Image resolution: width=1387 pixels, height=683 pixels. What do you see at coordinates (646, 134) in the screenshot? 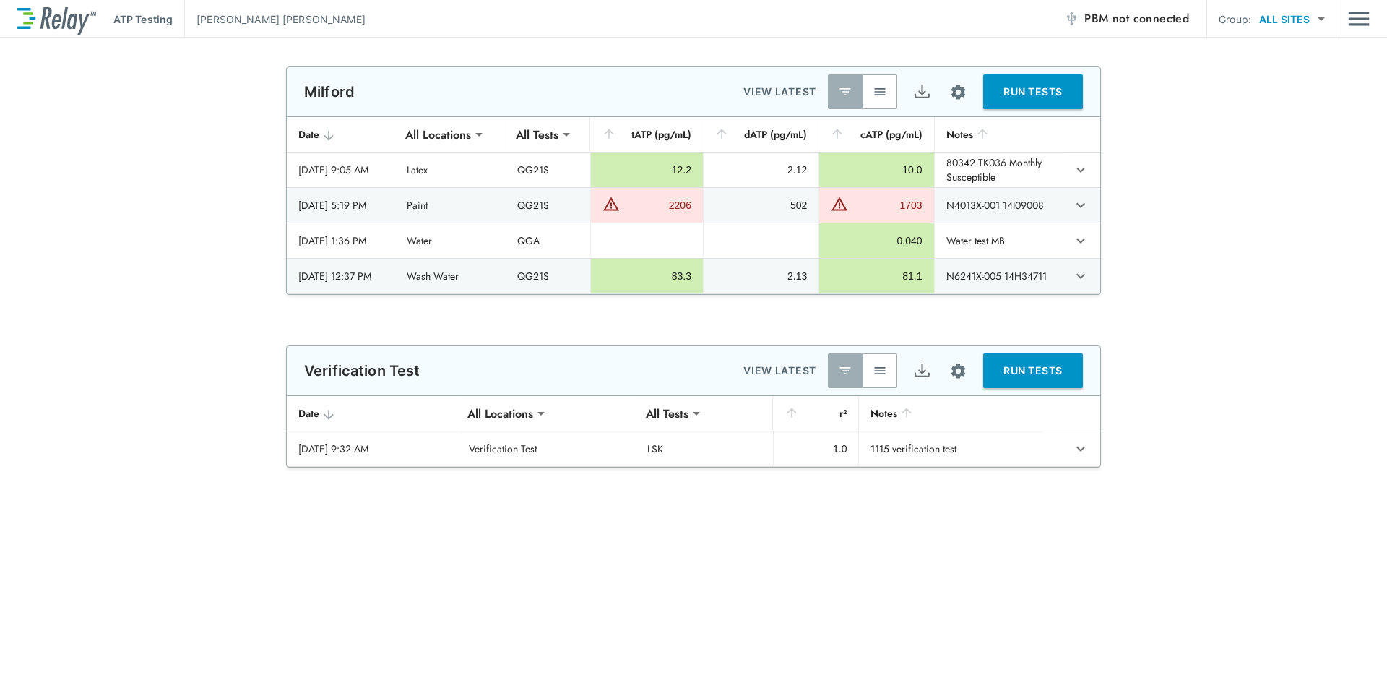
I see `div: tATP (pg/mL)` at bounding box center [646, 134].